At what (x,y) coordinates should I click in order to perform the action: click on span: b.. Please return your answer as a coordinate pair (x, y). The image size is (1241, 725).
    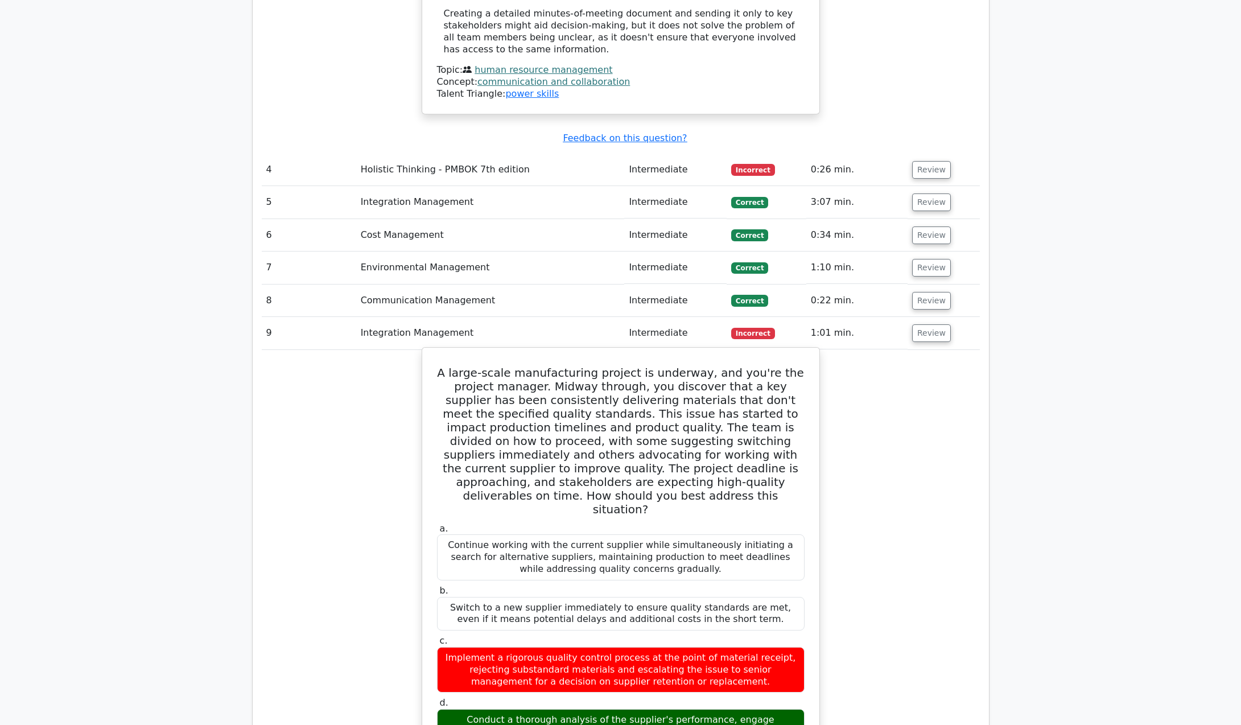
    Looking at the image, I should click on (444, 590).